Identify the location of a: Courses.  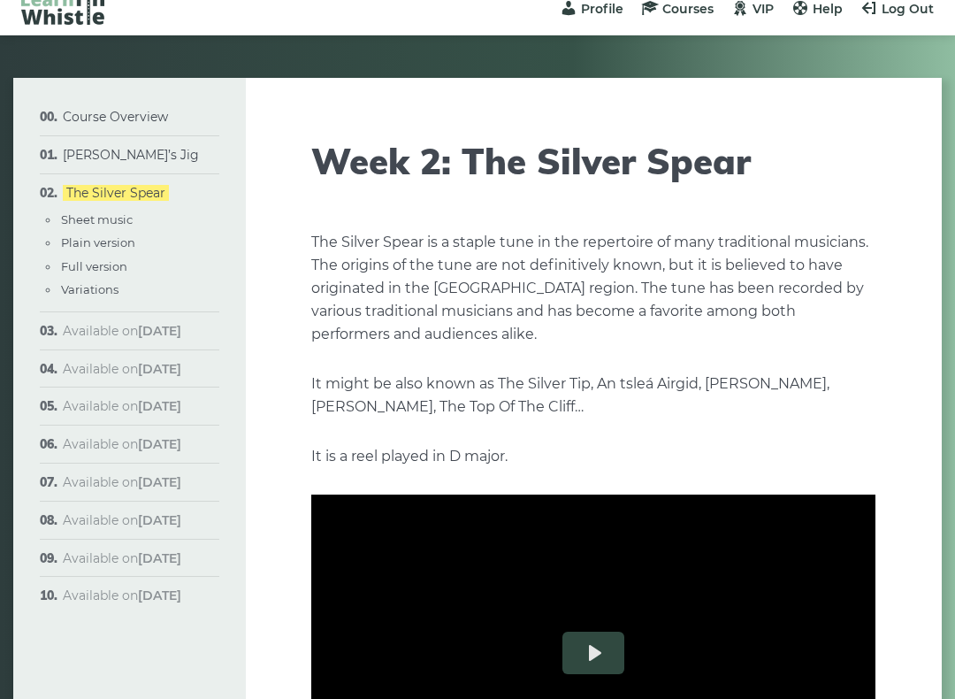
(677, 9).